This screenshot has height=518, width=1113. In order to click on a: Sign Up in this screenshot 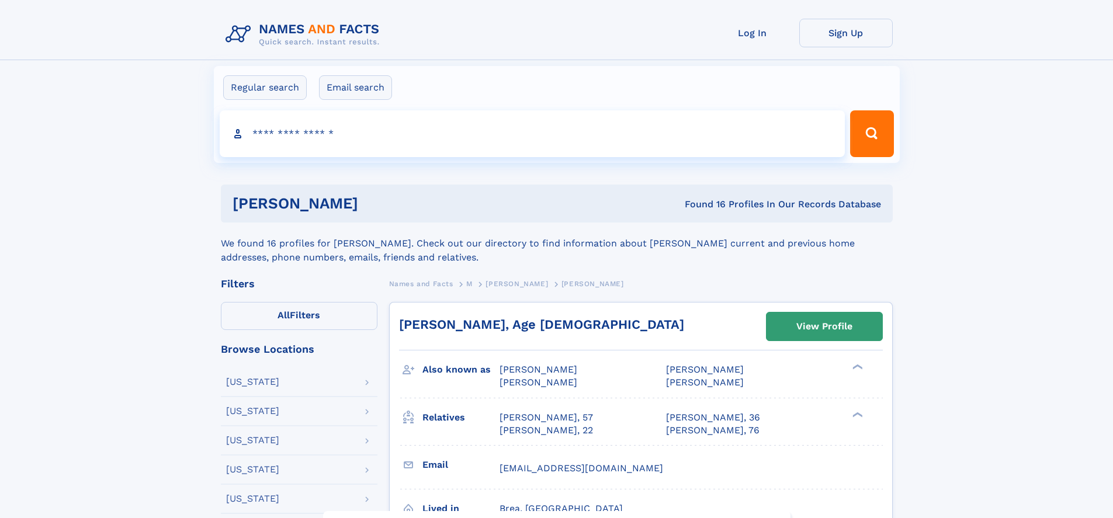, I will do `click(846, 33)`.